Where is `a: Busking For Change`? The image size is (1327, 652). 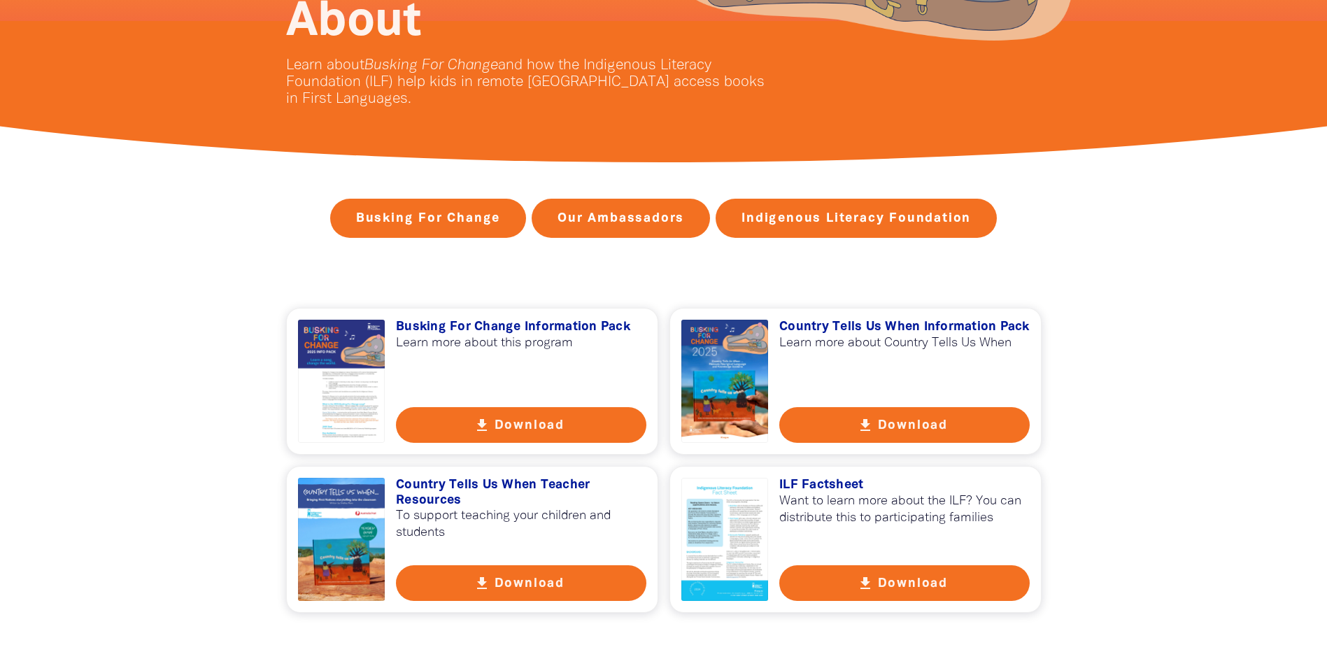 a: Busking For Change is located at coordinates (428, 218).